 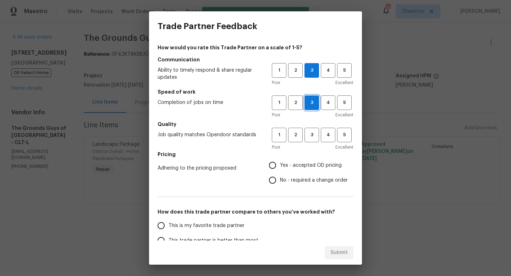 What do you see at coordinates (209, 74) in the screenshot?
I see `span: Ability to timely respond & share regular updates` at bounding box center [209, 74].